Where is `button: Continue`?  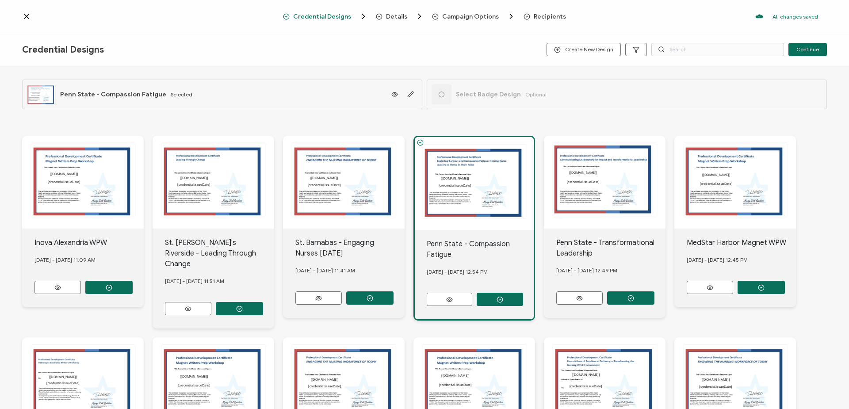
button: Continue is located at coordinates (808, 50).